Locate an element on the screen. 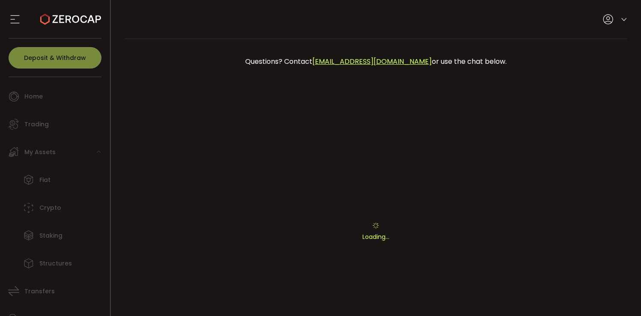  span: Staking is located at coordinates (51, 235).